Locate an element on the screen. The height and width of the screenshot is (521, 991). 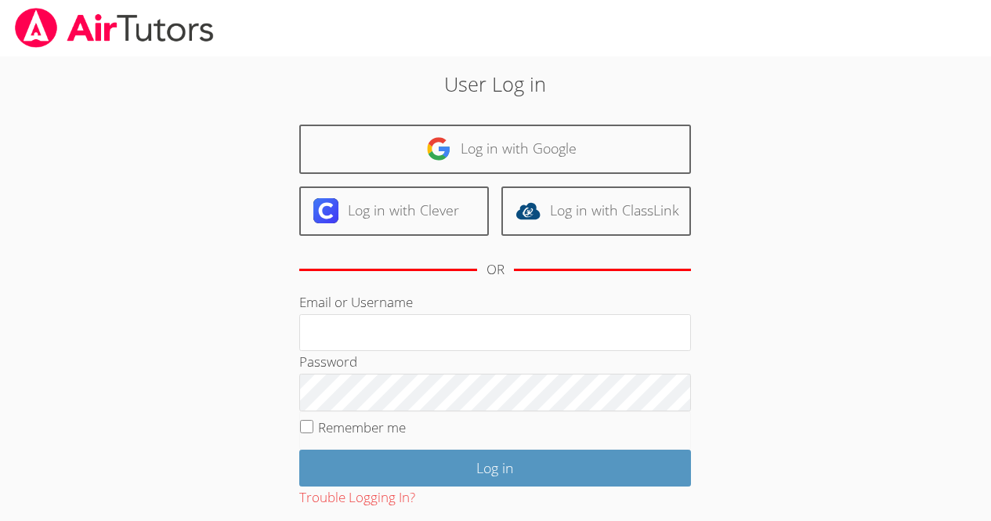
button: Trouble Logging In? is located at coordinates (357, 497).